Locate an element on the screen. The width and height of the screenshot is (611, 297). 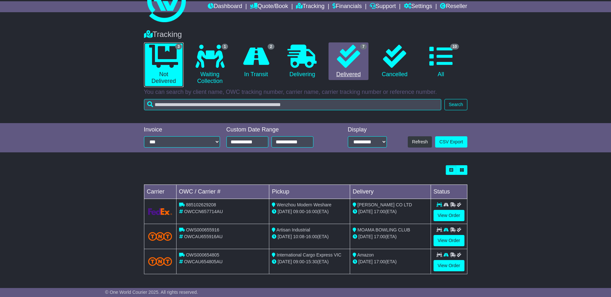
div: Custom Date Range is located at coordinates (278, 130).